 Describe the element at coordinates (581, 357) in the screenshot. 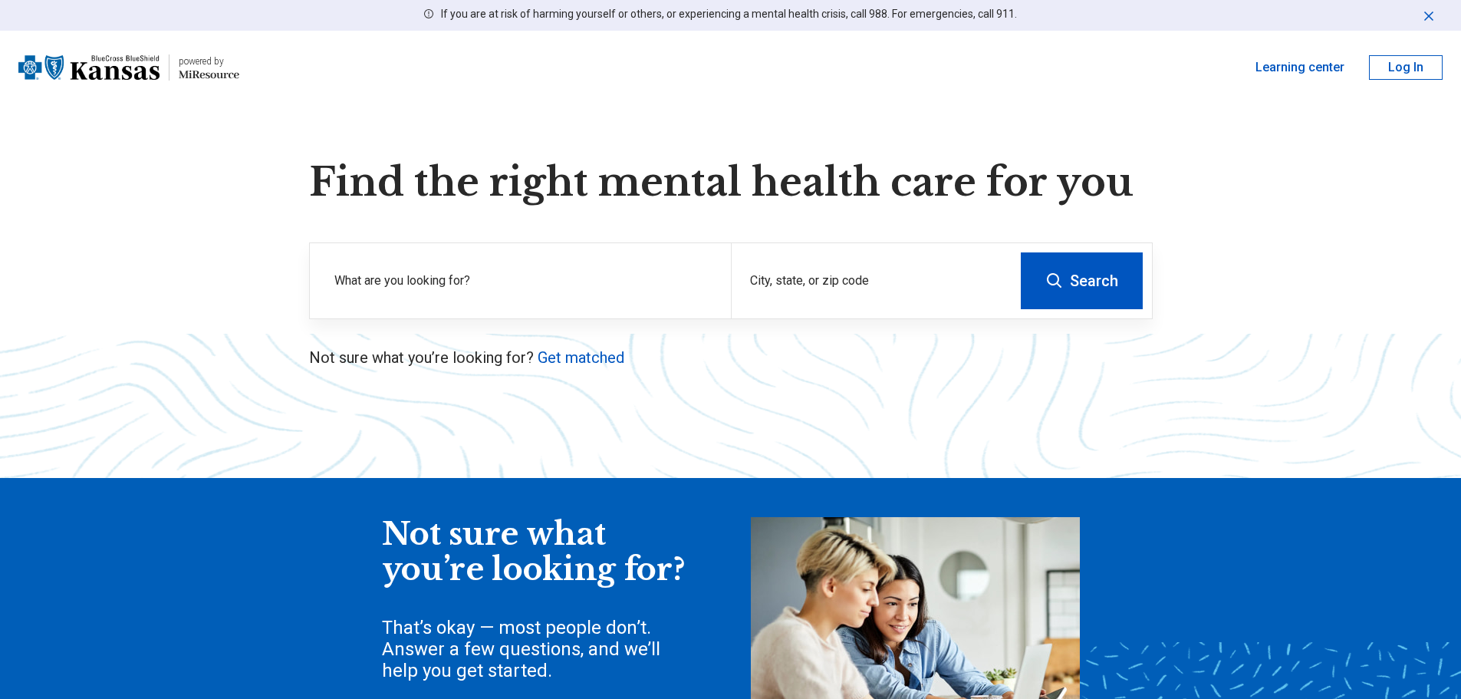

I see `a: Get matched` at that location.